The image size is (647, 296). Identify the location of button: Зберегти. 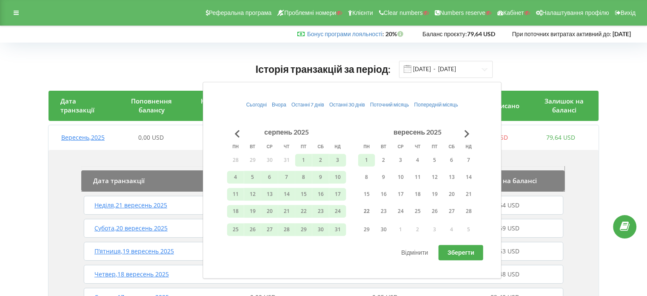
(461, 252).